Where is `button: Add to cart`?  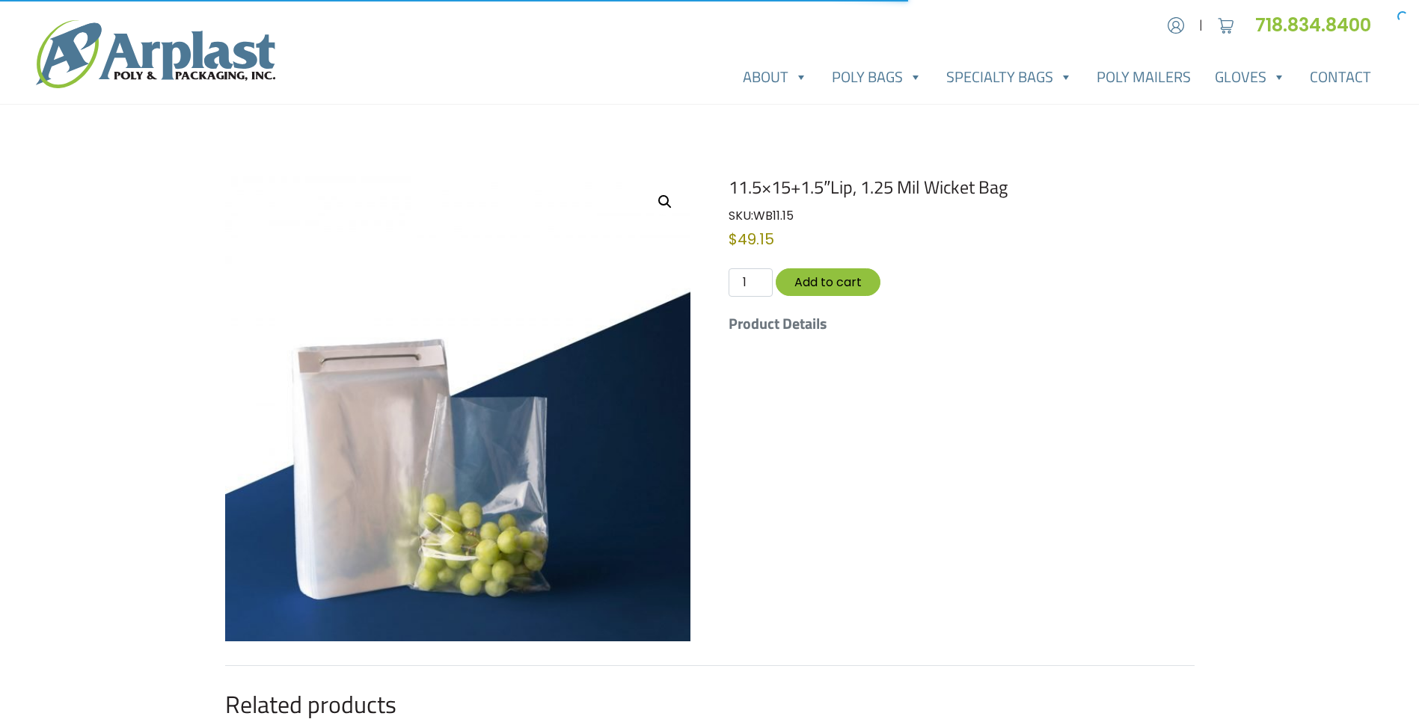 button: Add to cart is located at coordinates (828, 282).